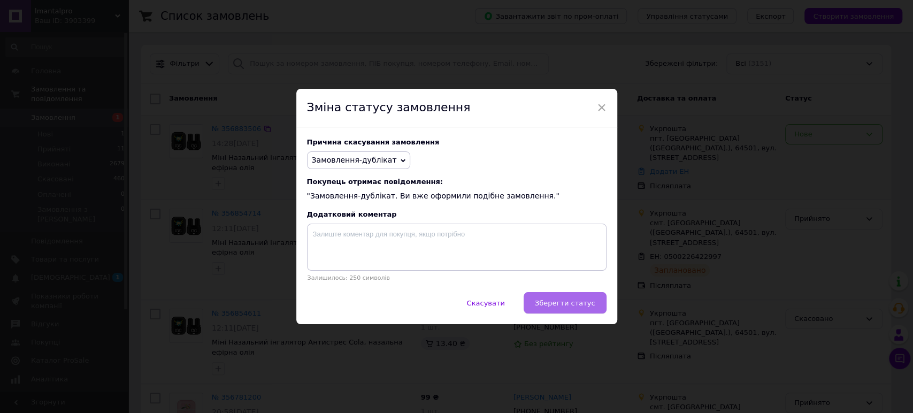  I want to click on button: Скасувати, so click(485, 303).